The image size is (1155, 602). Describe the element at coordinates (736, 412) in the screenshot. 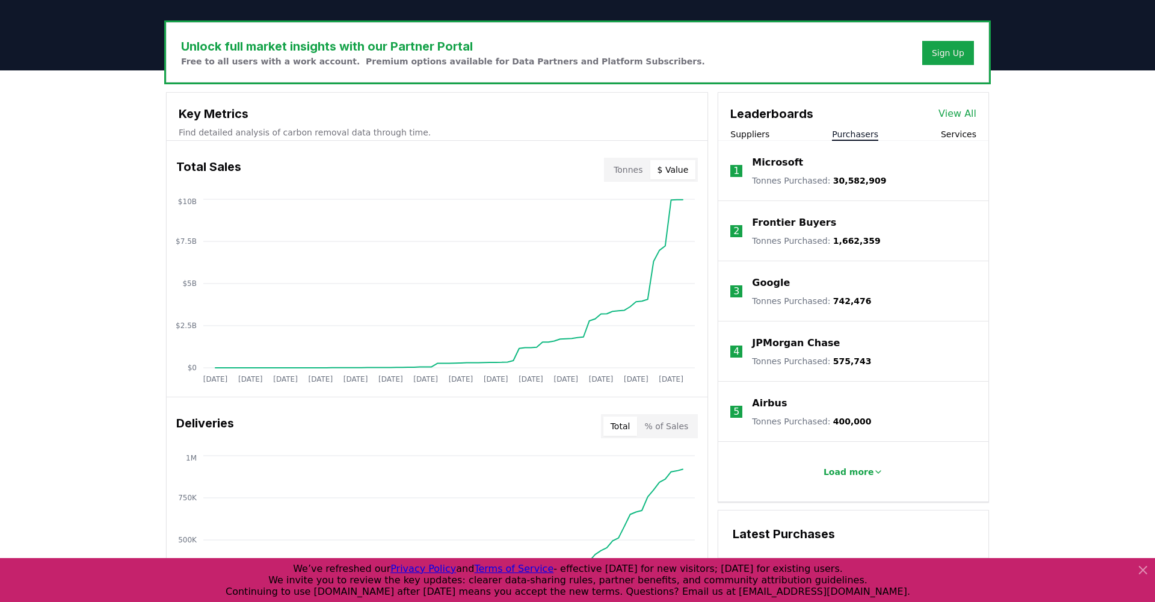

I see `p: 5` at that location.